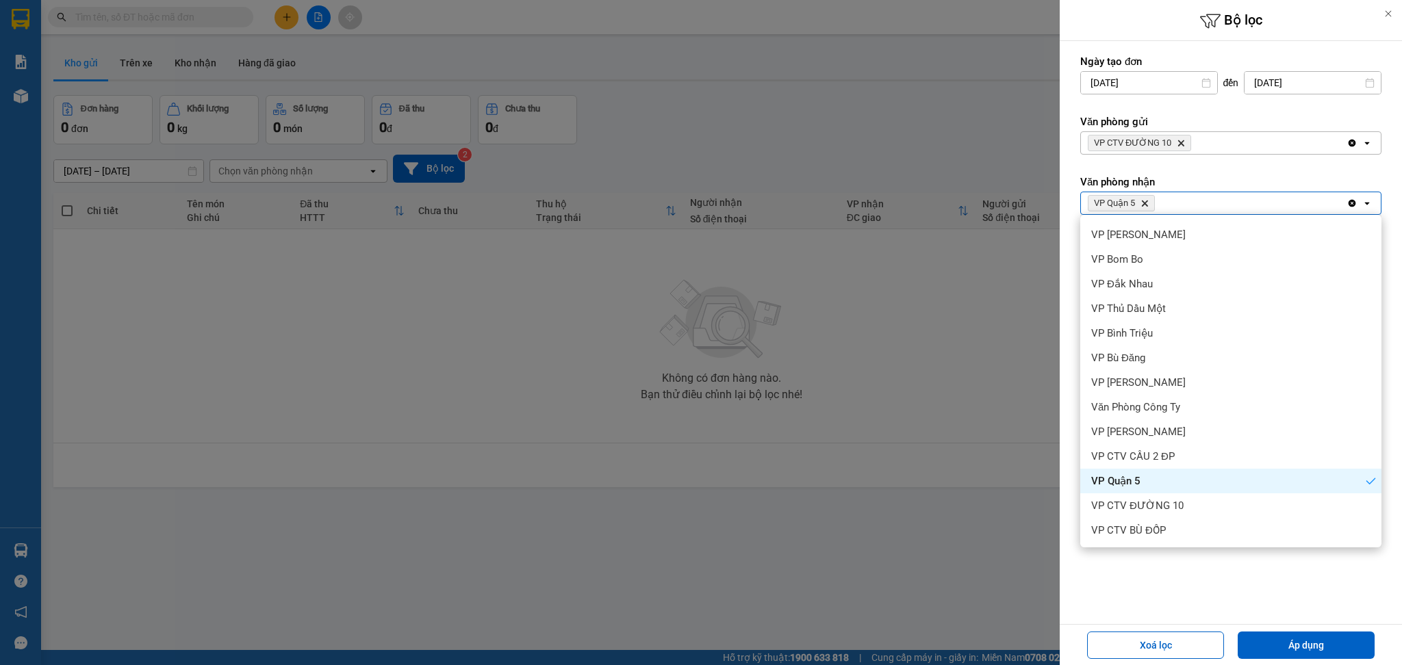  I want to click on span: VP Bù Đăng, so click(1118, 358).